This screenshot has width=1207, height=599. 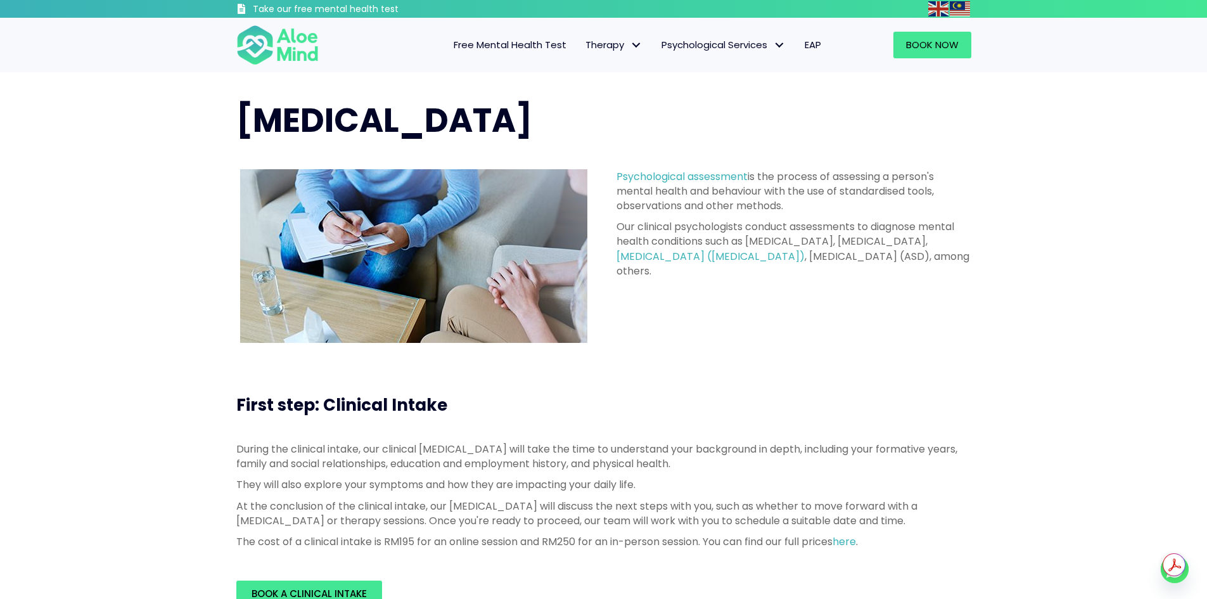 I want to click on img: Aloe mind Logo, so click(x=278, y=45).